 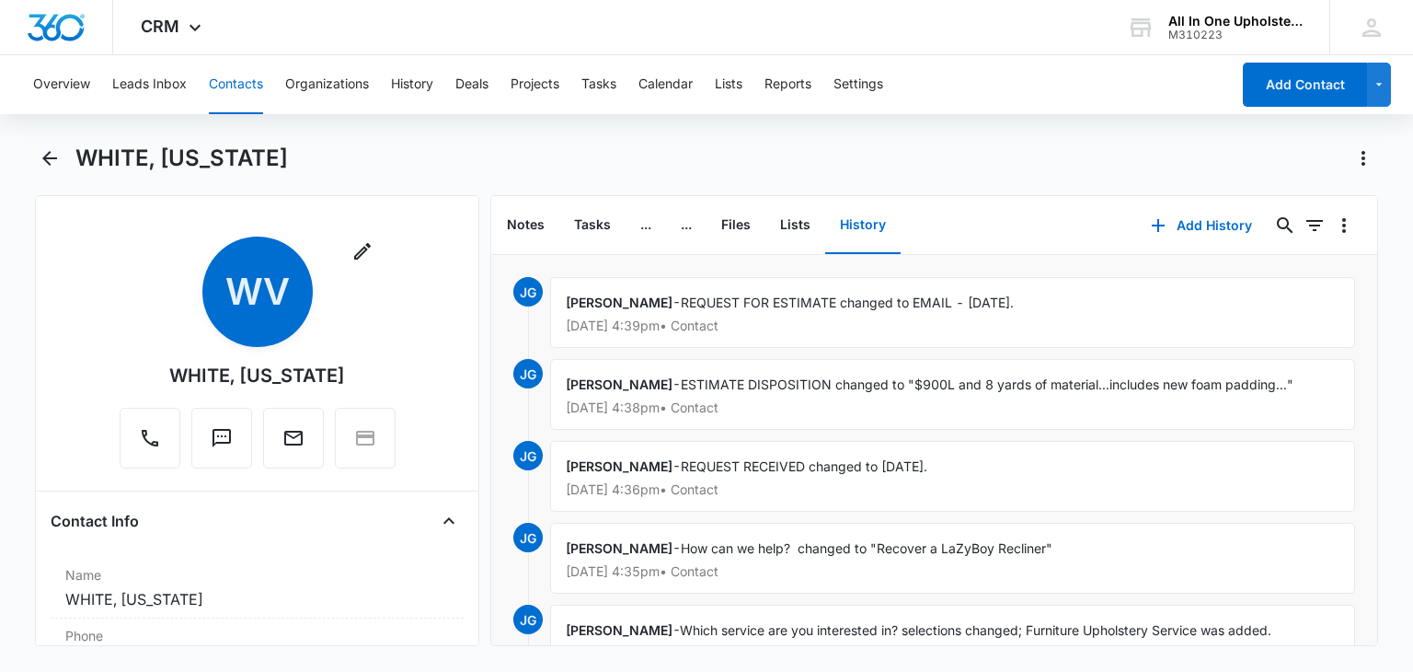 What do you see at coordinates (987, 384) in the screenshot?
I see `span: ESTIMATE DISPOSITION changed to "$900L and 8 yards of material...includes new foam padding..."` at bounding box center [987, 384].